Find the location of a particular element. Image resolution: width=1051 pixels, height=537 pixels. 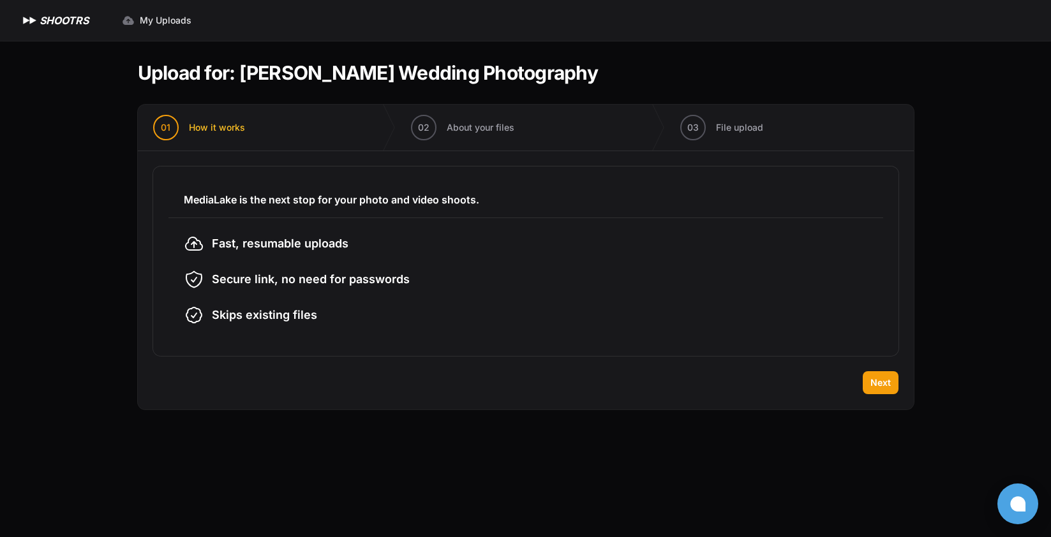

button: 03 File upload is located at coordinates (722, 128).